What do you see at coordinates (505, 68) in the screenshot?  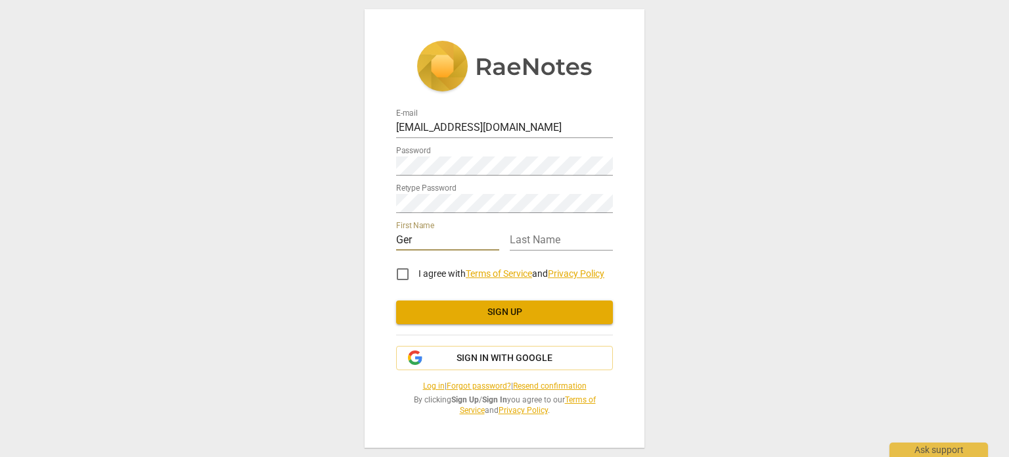 I see `img: 5ac2273c67554f335776073100b6d88f.svg` at bounding box center [505, 68].